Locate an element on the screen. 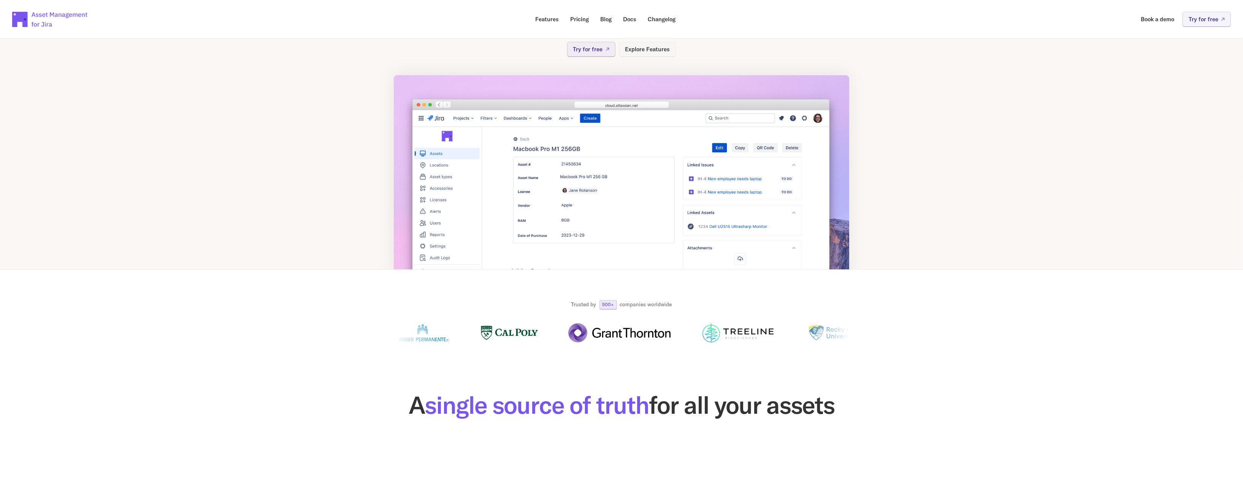  img: App is located at coordinates (622, 191).